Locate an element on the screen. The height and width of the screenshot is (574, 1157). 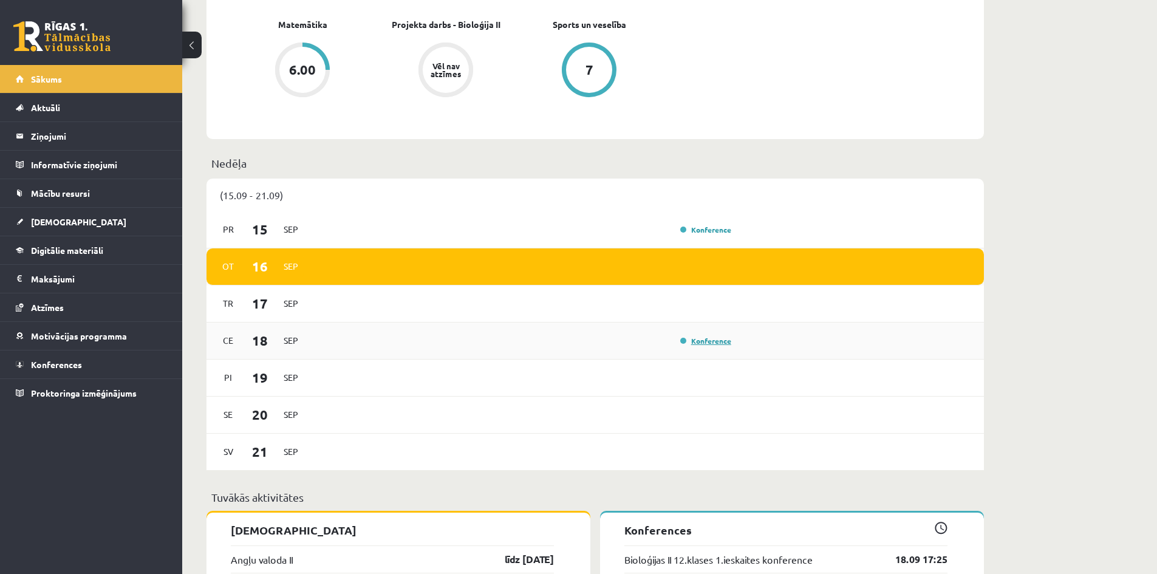
legend: Informatīvie ziņojumi is located at coordinates (99, 165).